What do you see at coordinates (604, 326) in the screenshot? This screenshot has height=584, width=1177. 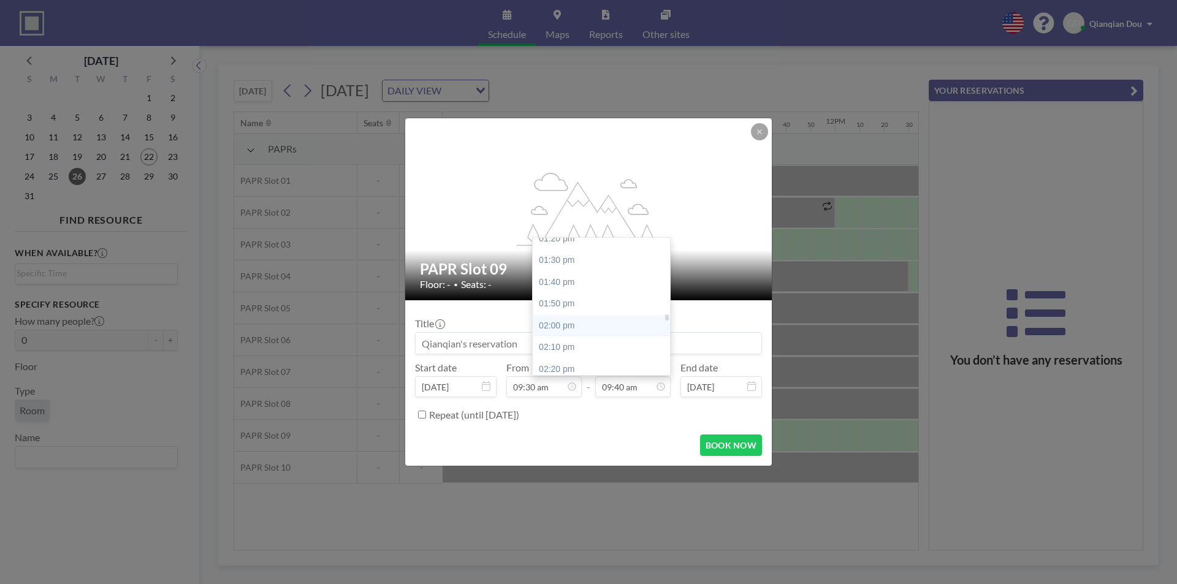 I see `div: 02:00 pm` at bounding box center [604, 326].